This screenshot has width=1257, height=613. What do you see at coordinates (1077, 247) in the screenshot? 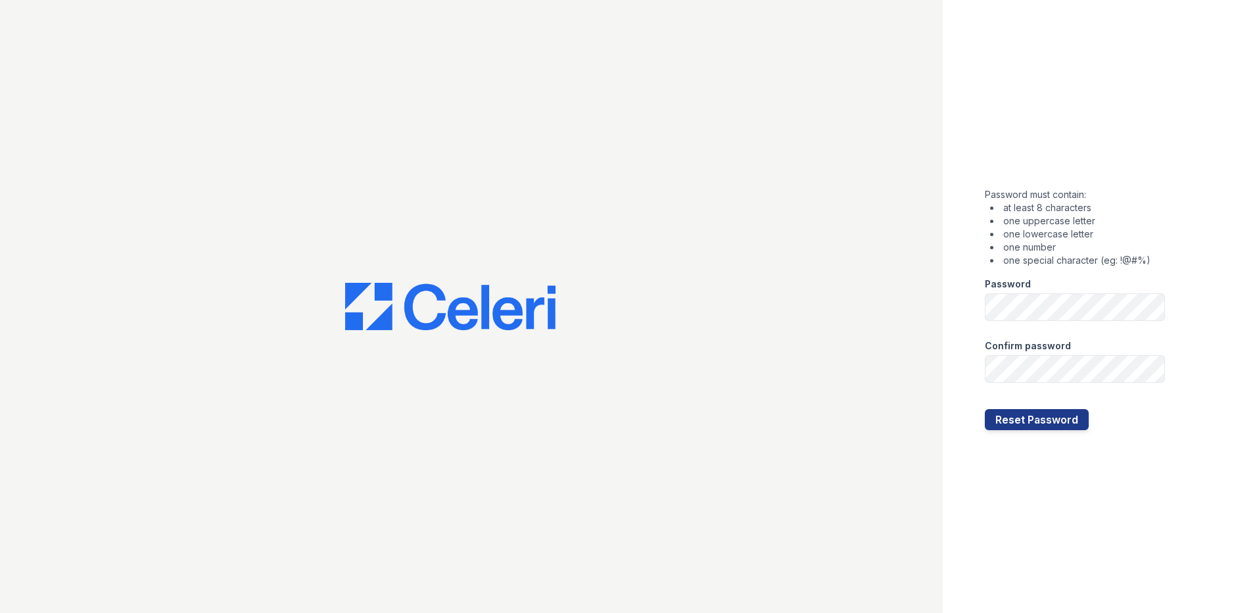
I see `li: one number` at bounding box center [1077, 247].